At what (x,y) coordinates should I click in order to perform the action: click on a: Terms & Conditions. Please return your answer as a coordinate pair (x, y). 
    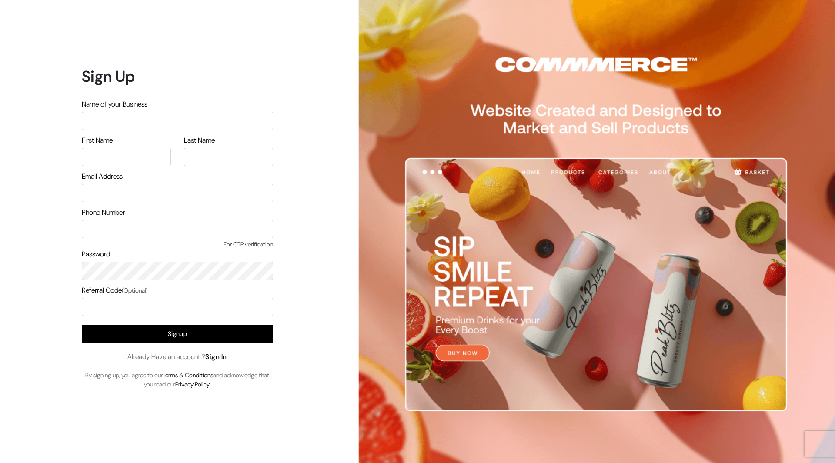
    Looking at the image, I should click on (188, 375).